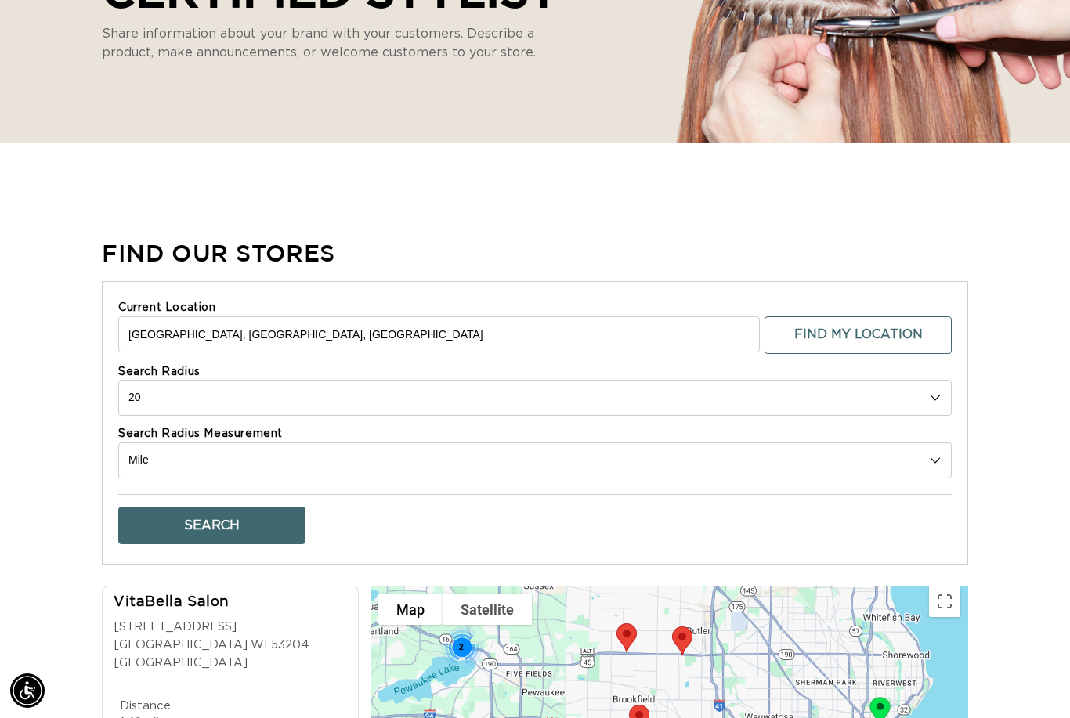 Image resolution: width=1070 pixels, height=718 pixels. What do you see at coordinates (535, 435) in the screenshot?
I see `label: Search Radius Measurement` at bounding box center [535, 435].